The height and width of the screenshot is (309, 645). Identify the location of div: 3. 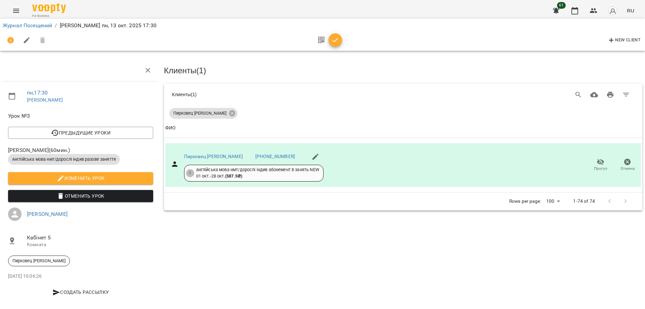
(190, 173).